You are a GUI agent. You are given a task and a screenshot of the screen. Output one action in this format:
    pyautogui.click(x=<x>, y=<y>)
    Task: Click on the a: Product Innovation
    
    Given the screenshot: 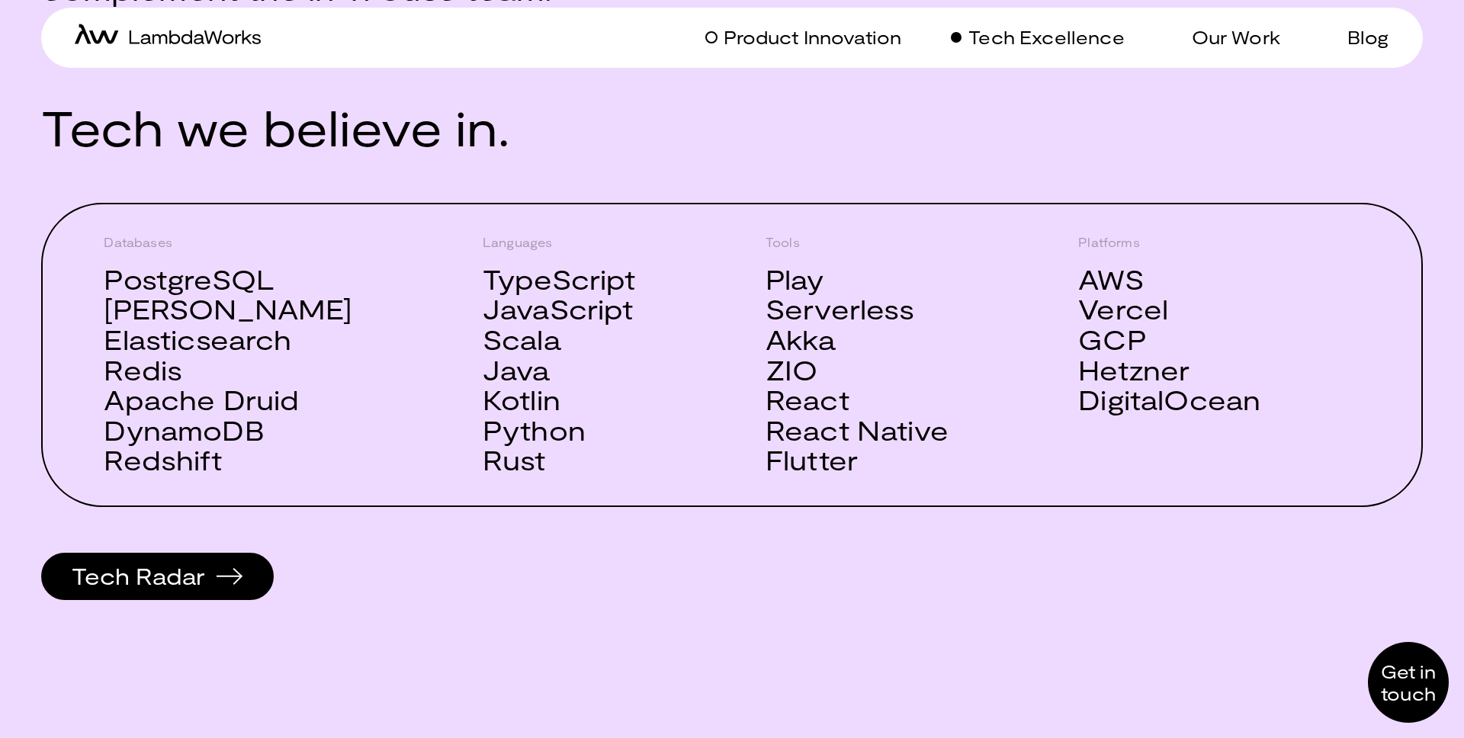 What is the action you would take?
    pyautogui.click(x=803, y=37)
    